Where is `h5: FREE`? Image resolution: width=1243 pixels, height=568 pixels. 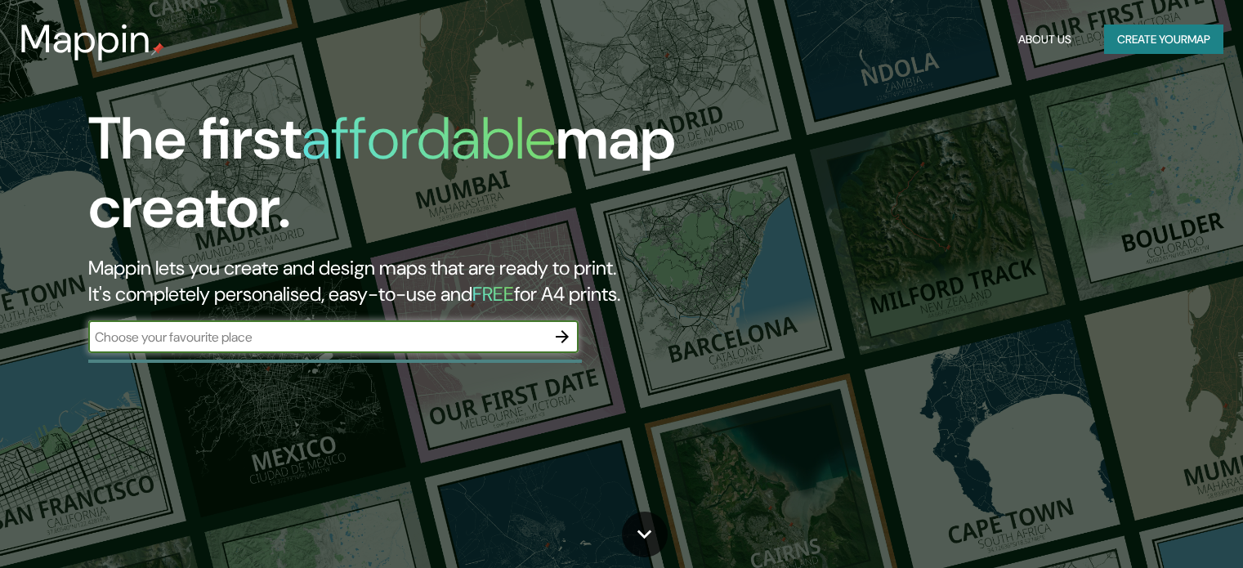
h5: FREE is located at coordinates (493, 293).